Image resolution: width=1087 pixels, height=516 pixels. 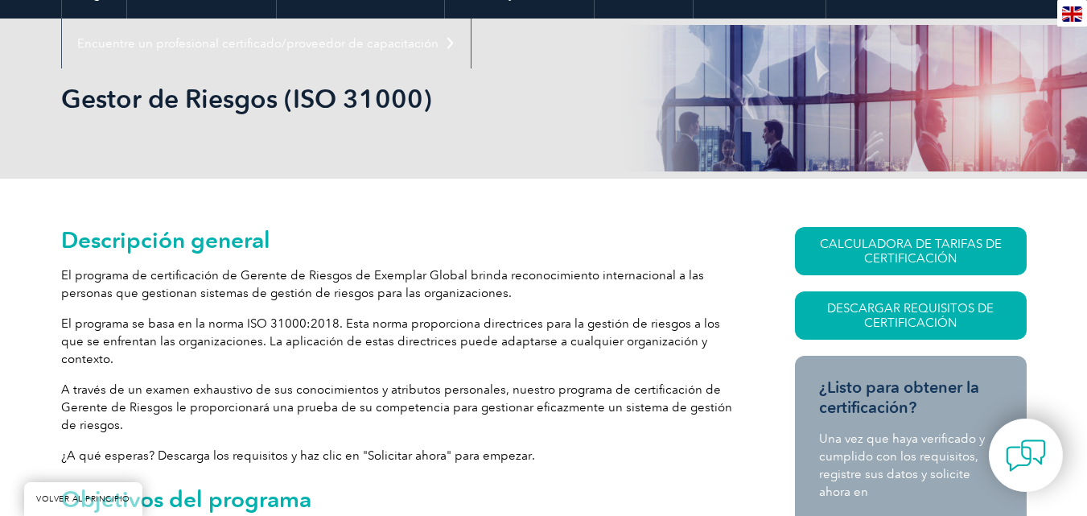 What do you see at coordinates (83, 499) in the screenshot?
I see `font: VOLVER AL PRINCIPIO` at bounding box center [83, 499].